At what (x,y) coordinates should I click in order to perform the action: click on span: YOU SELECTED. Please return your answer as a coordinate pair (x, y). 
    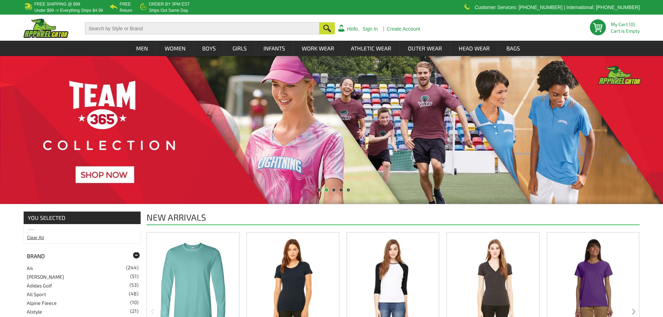
    Looking at the image, I should click on (82, 218).